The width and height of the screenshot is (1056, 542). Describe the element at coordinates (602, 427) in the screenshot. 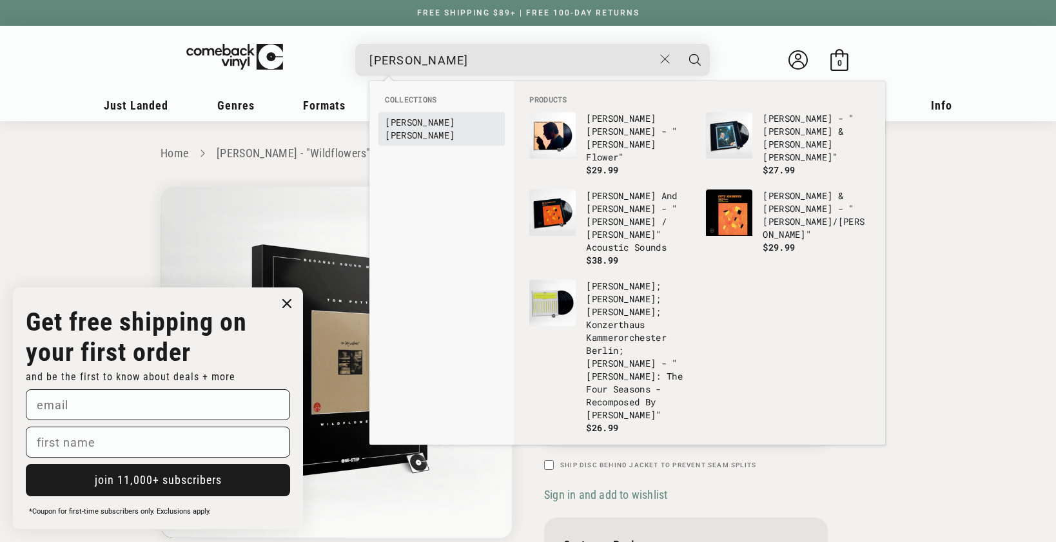

I see `span: $26.99` at that location.